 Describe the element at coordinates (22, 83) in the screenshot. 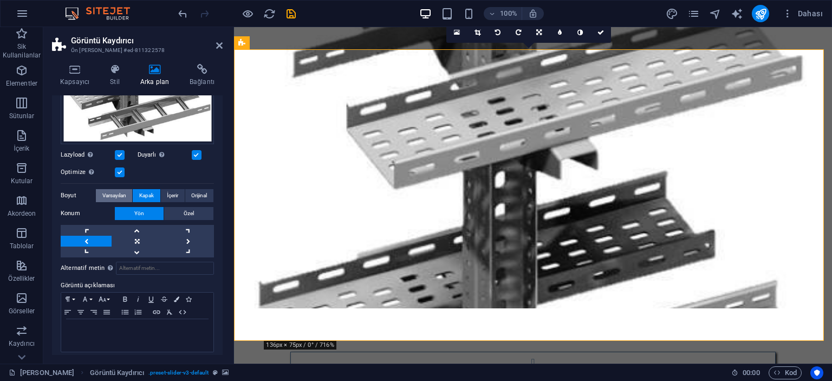

I see `p: Elementler` at that location.